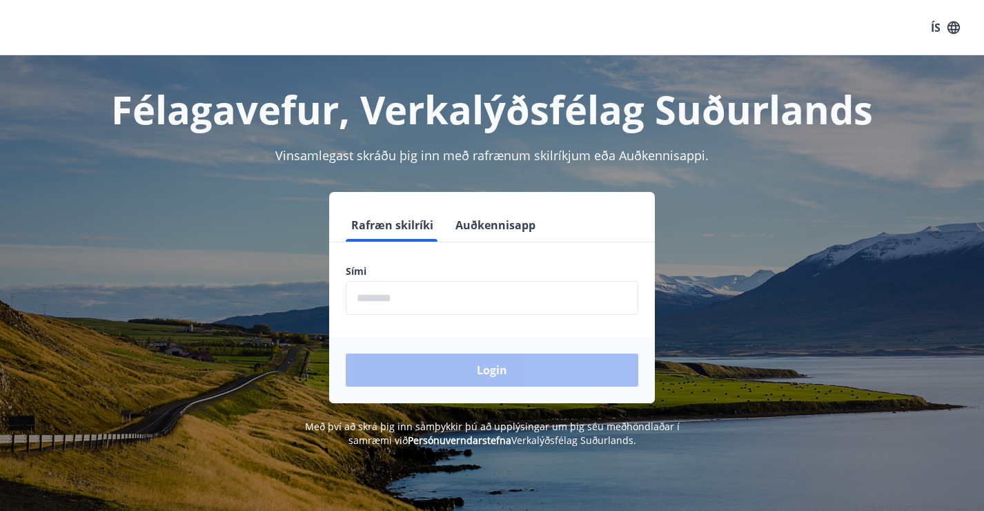 Image resolution: width=984 pixels, height=511 pixels. What do you see at coordinates (495, 225) in the screenshot?
I see `button: Auðkennisapp` at bounding box center [495, 225].